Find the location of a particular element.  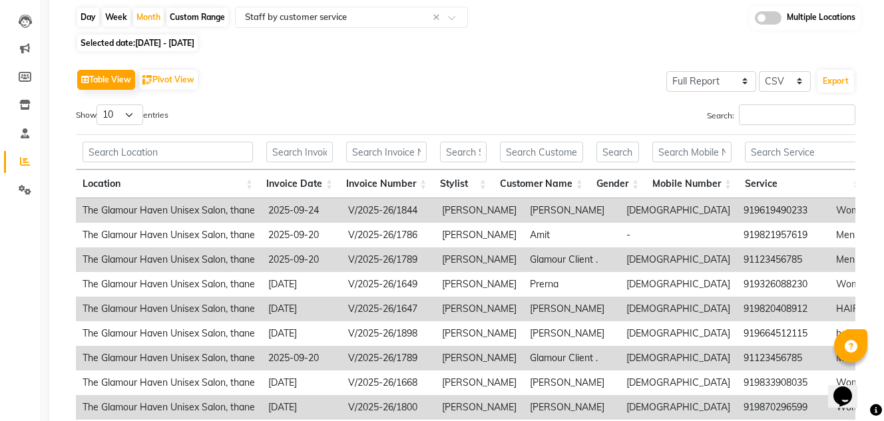

input: Search Location is located at coordinates (168, 152).